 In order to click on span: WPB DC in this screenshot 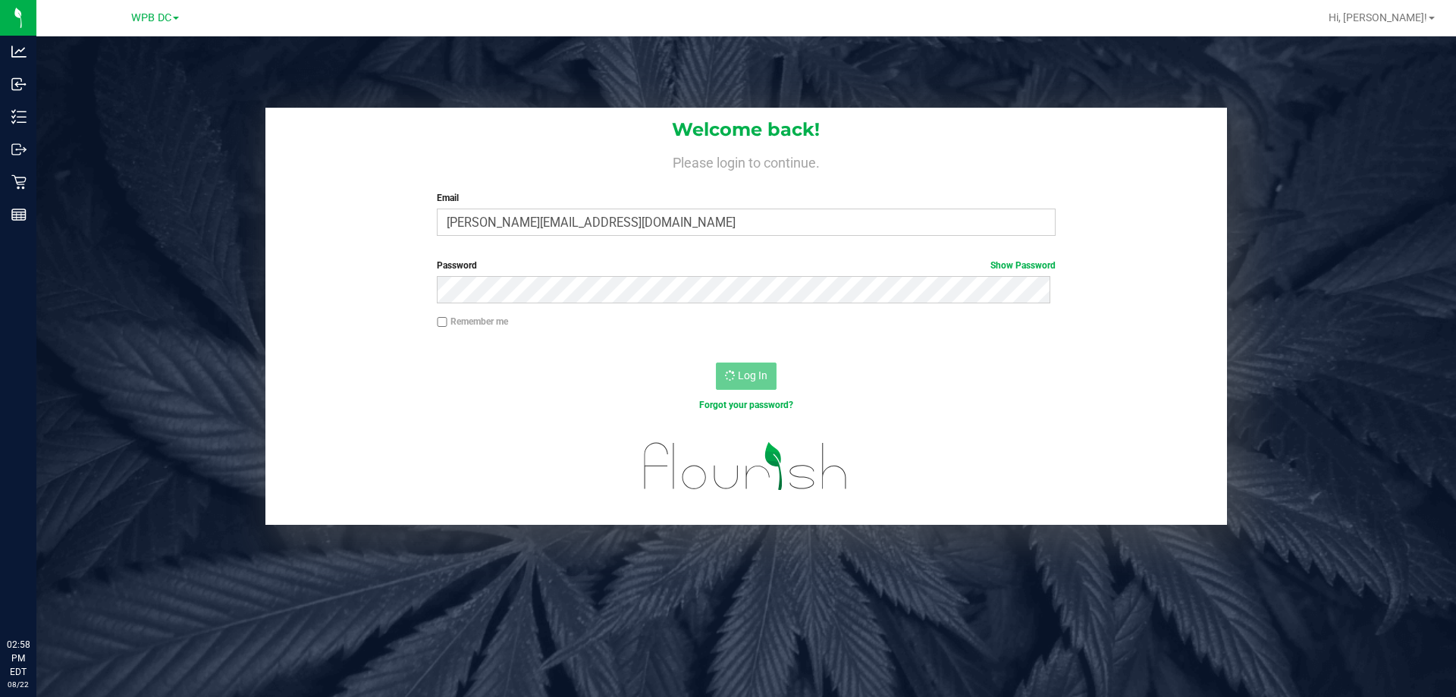, I will do `click(151, 17)`.